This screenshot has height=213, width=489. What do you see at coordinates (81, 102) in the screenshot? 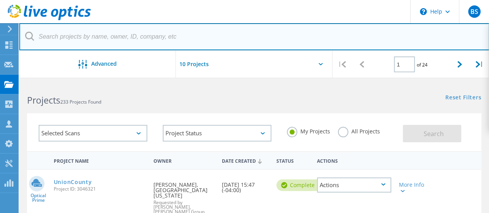
I see `span: 233 Projects Found` at bounding box center [81, 102].